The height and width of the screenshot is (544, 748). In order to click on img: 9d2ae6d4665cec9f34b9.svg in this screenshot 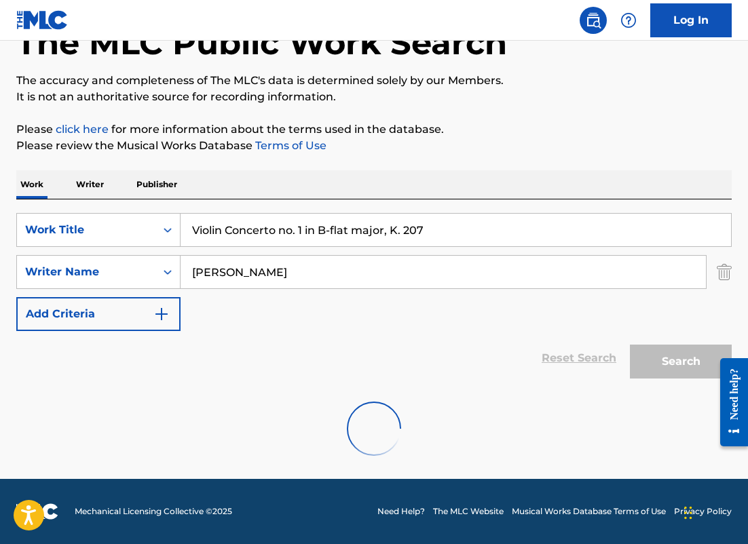, I will do `click(161, 314)`.